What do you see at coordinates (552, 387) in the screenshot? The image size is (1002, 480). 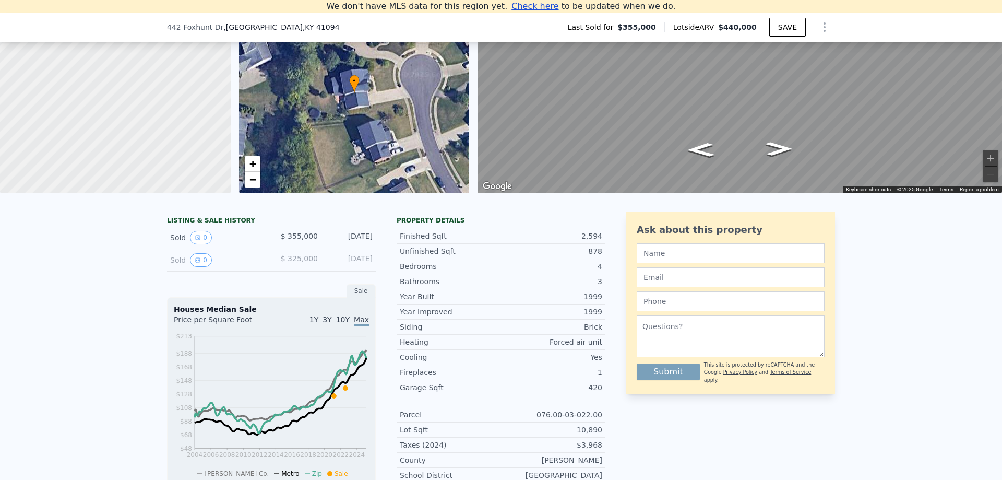 I see `div: 420` at bounding box center [552, 387].